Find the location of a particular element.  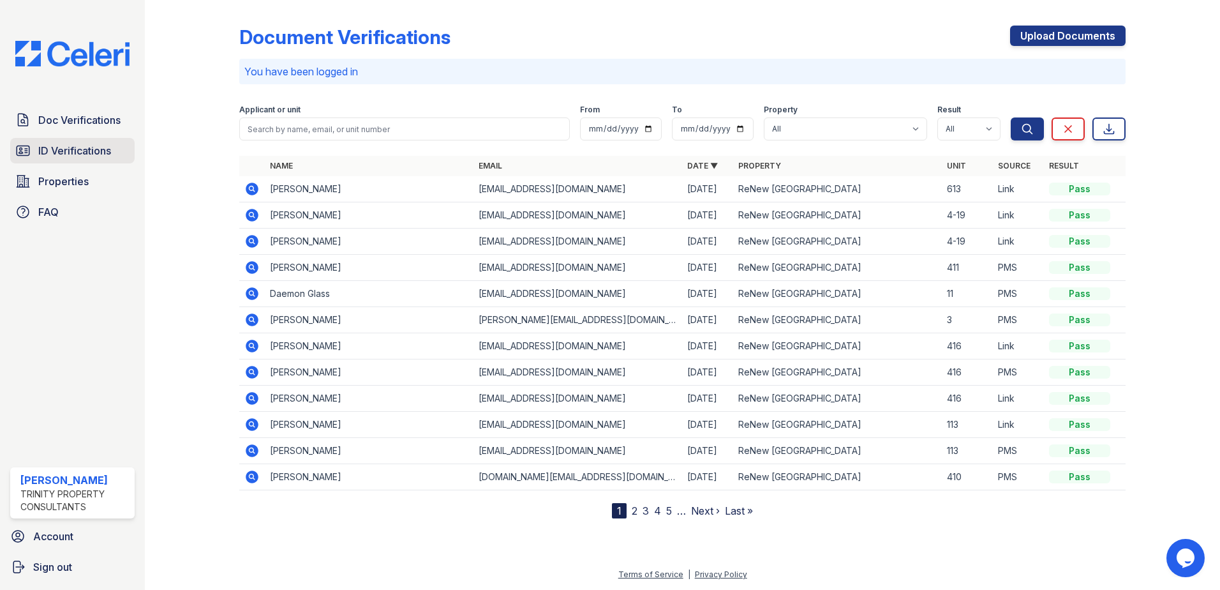

span: ID Verifications is located at coordinates (75, 151).